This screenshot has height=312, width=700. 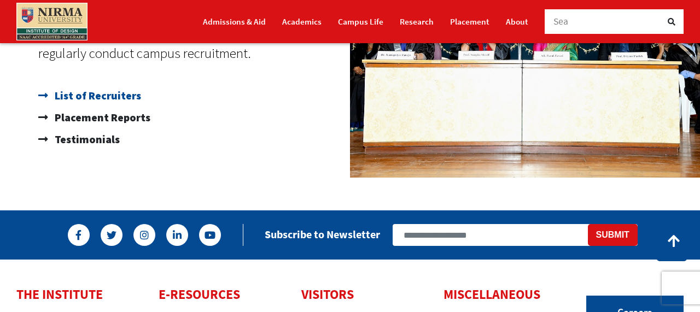 I want to click on span: Testimonials, so click(x=86, y=139).